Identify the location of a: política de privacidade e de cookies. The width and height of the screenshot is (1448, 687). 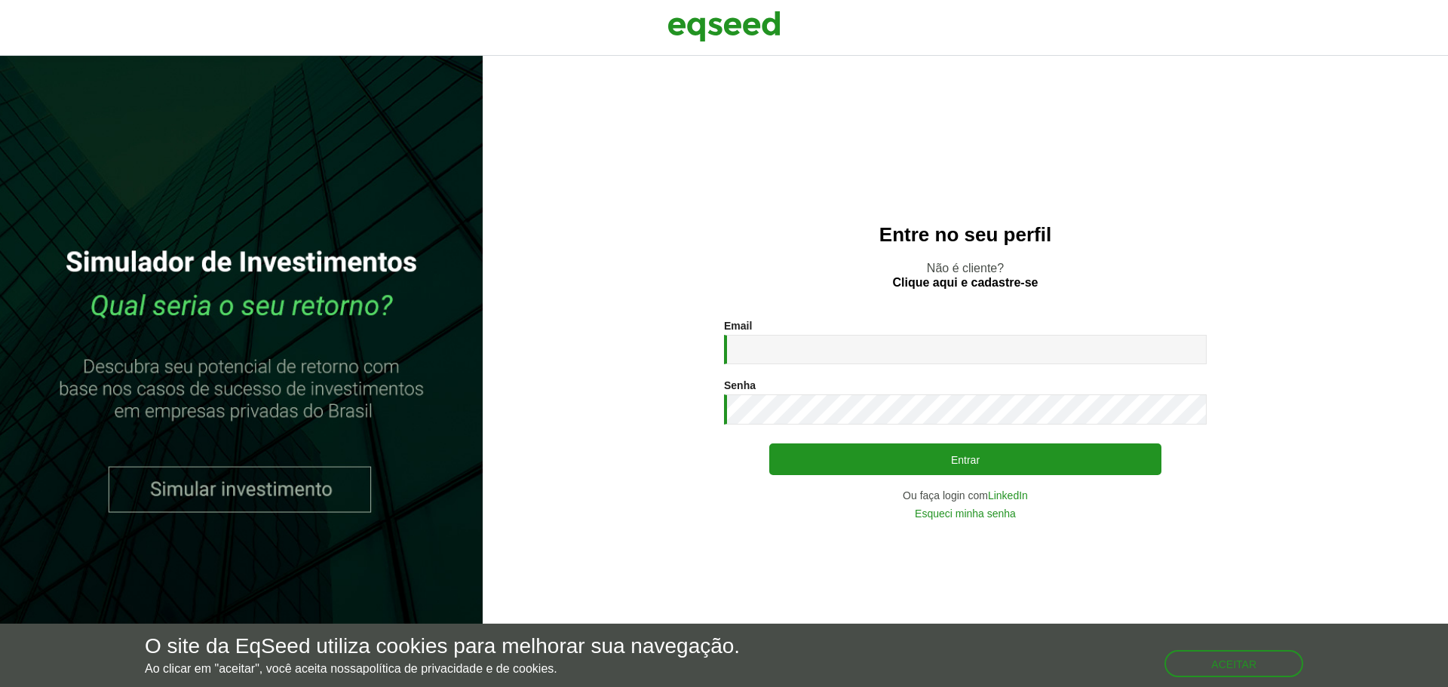
(458, 669).